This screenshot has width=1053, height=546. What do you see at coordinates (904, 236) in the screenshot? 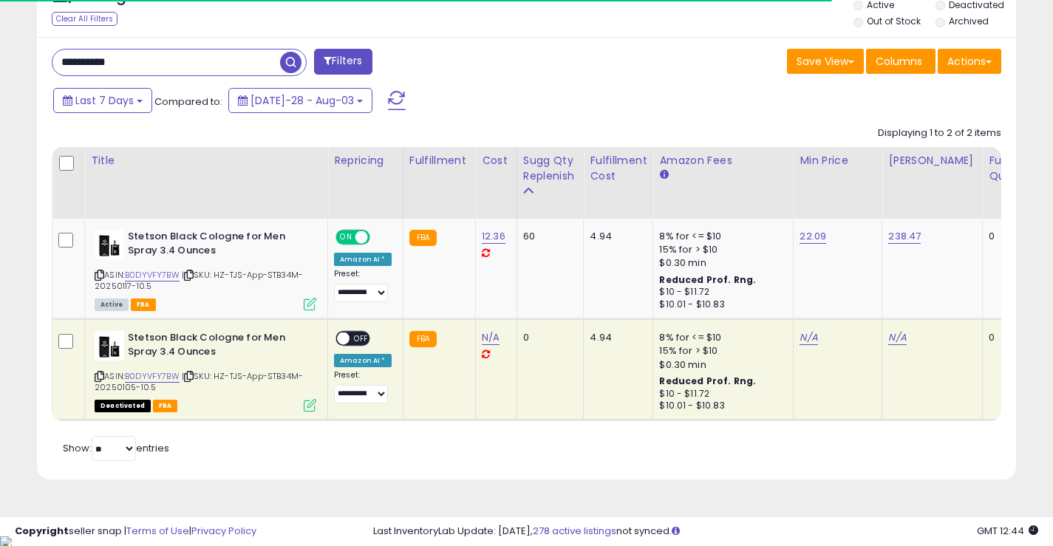
I see `a: 238.47` at bounding box center [904, 236].